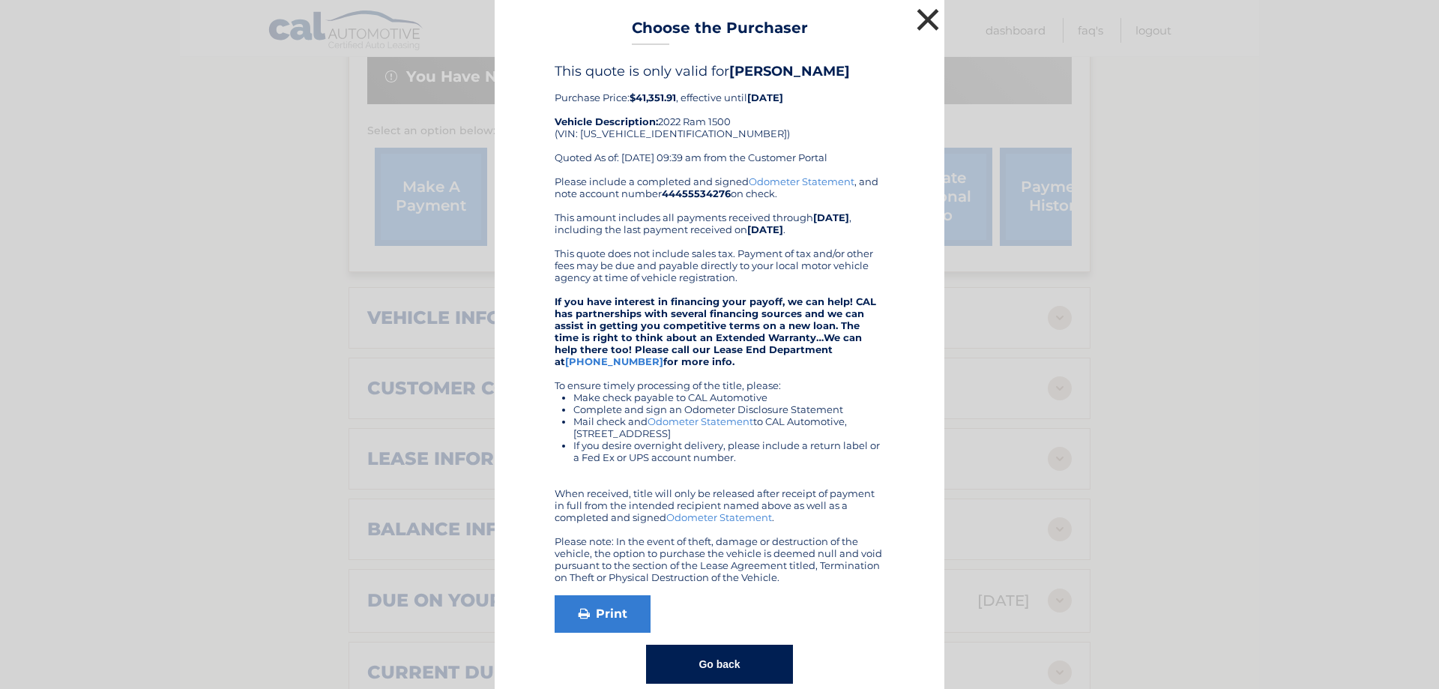 The width and height of the screenshot is (1439, 689). Describe the element at coordinates (728, 451) in the screenshot. I see `li: If you desire overnight delivery, please include a return label or a Fed Ex or UPS account number.` at that location.